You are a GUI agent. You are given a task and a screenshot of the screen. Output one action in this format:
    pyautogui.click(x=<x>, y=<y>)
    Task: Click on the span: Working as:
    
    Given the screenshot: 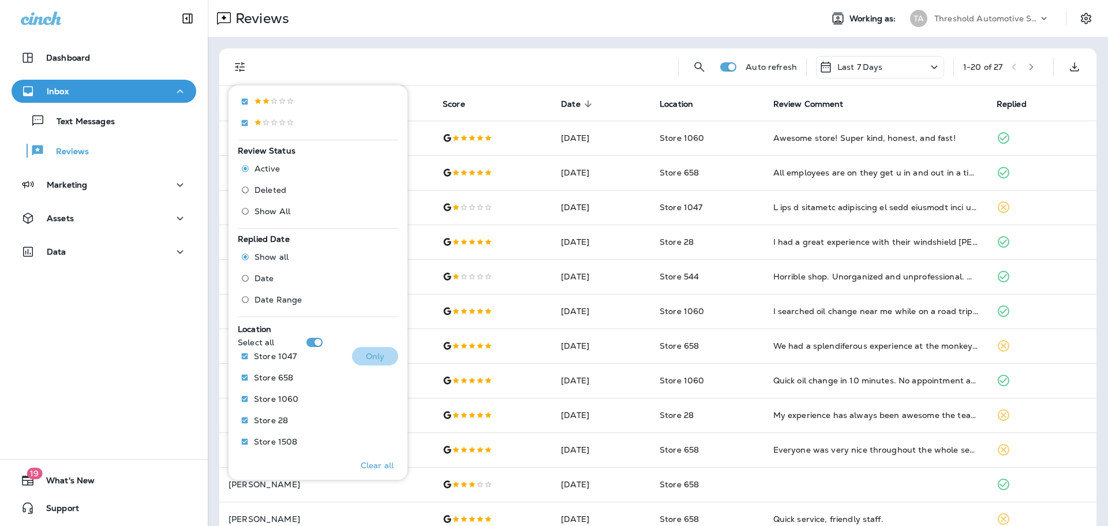 What is the action you would take?
    pyautogui.click(x=873, y=18)
    